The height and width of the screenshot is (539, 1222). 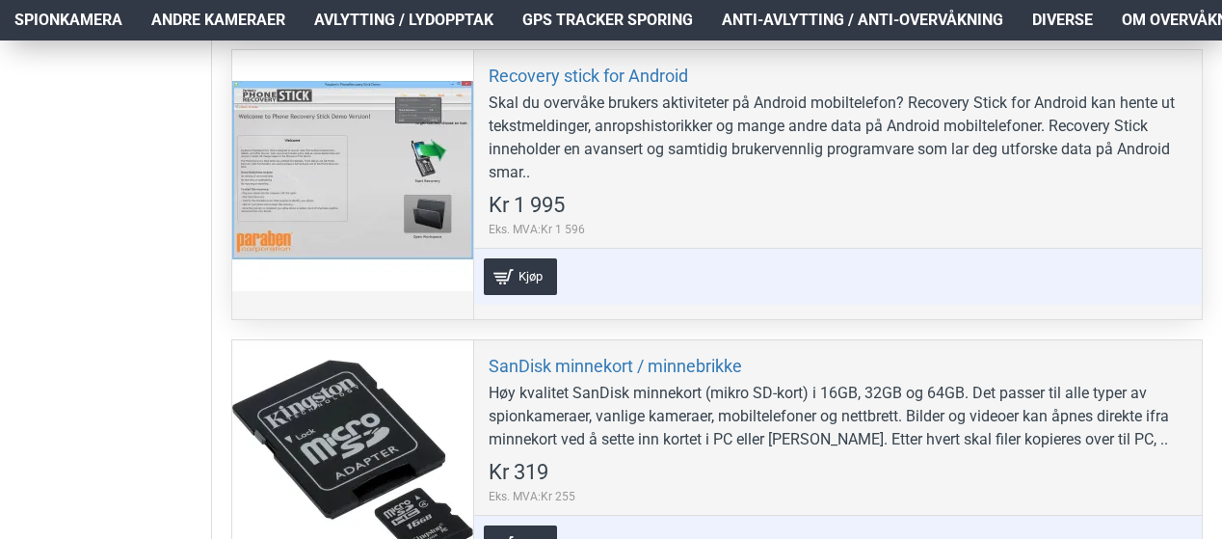 What do you see at coordinates (607, 20) in the screenshot?
I see `span: GPS Tracker Sporing` at bounding box center [607, 20].